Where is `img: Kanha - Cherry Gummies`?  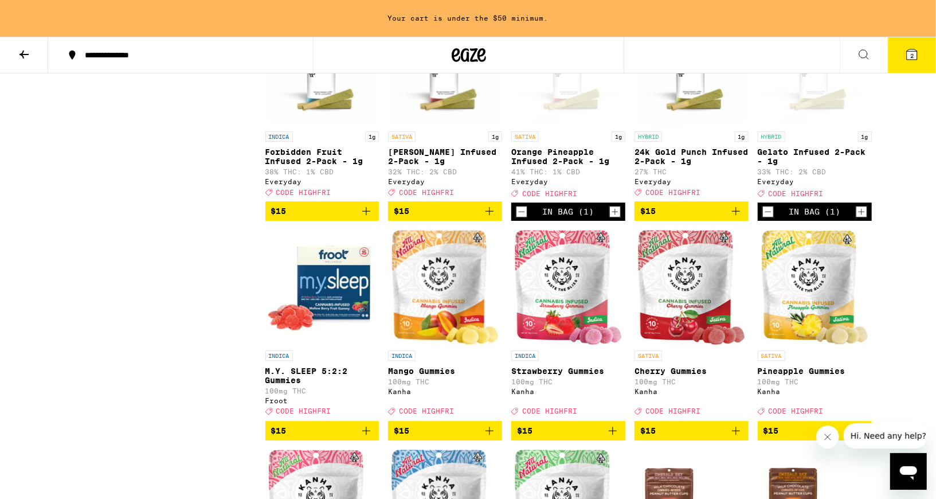
img: Kanha - Cherry Gummies is located at coordinates (691, 287).